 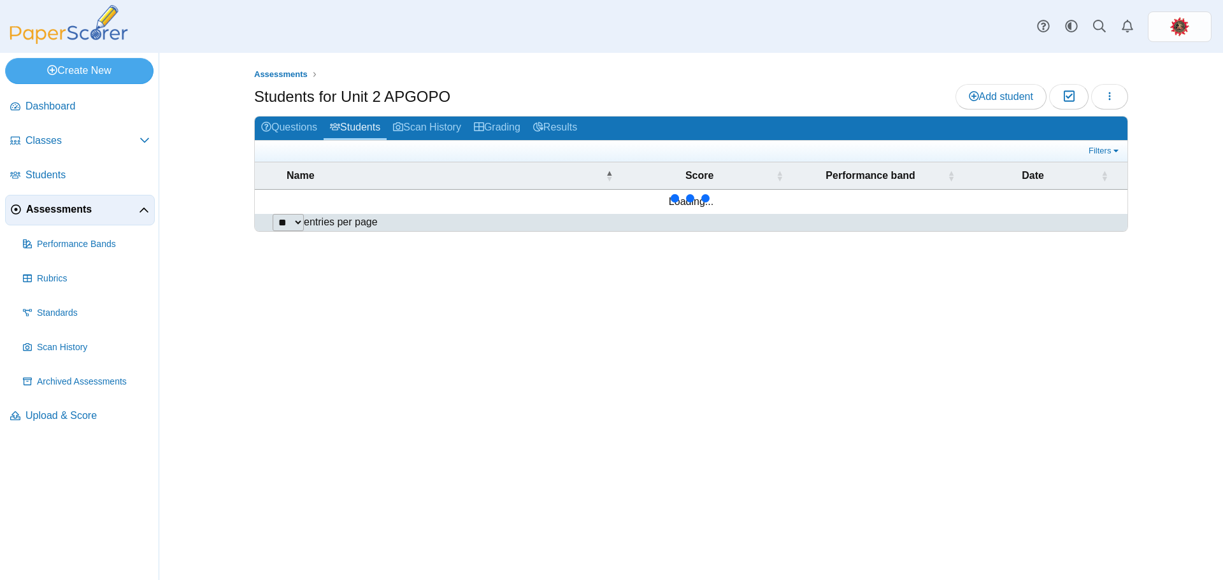 What do you see at coordinates (80, 141) in the screenshot?
I see `a: Classes` at bounding box center [80, 141].